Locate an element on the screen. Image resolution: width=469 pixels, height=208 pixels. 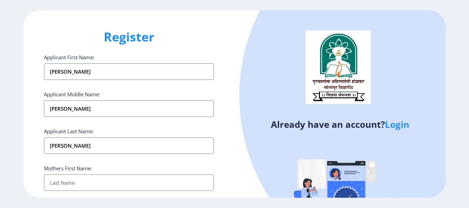
label: Mothers First Name: is located at coordinates (68, 169).